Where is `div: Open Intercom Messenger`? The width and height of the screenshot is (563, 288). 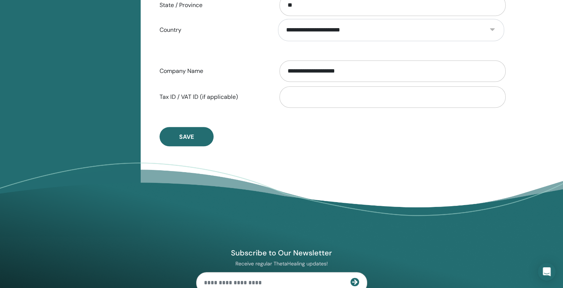 div: Open Intercom Messenger is located at coordinates (547, 272).